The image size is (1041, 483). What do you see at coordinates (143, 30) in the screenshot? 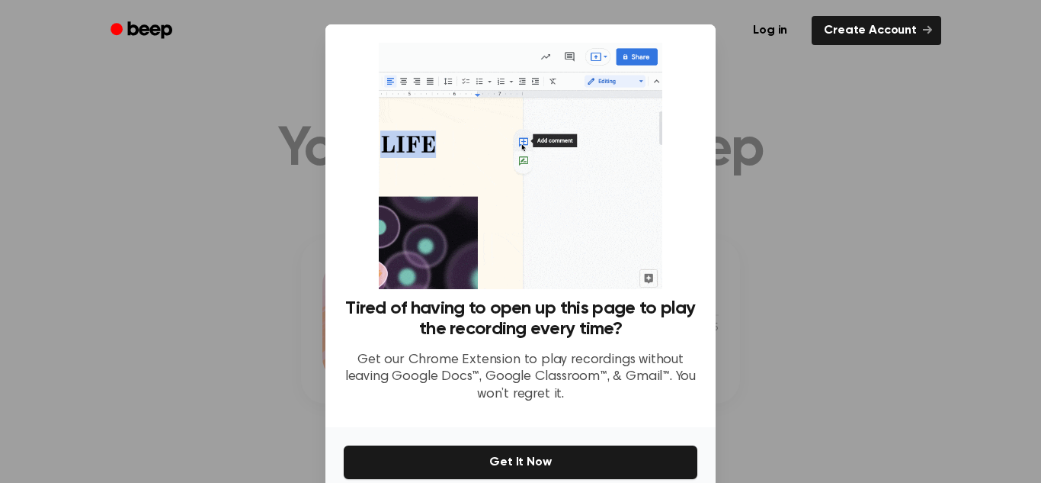
I see `a: Beep` at bounding box center [143, 30].